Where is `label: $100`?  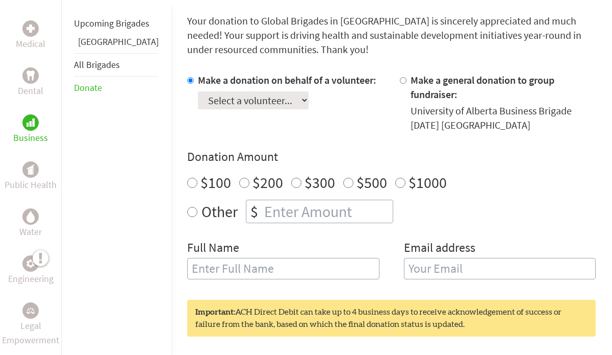
label: $100 is located at coordinates (216, 182).